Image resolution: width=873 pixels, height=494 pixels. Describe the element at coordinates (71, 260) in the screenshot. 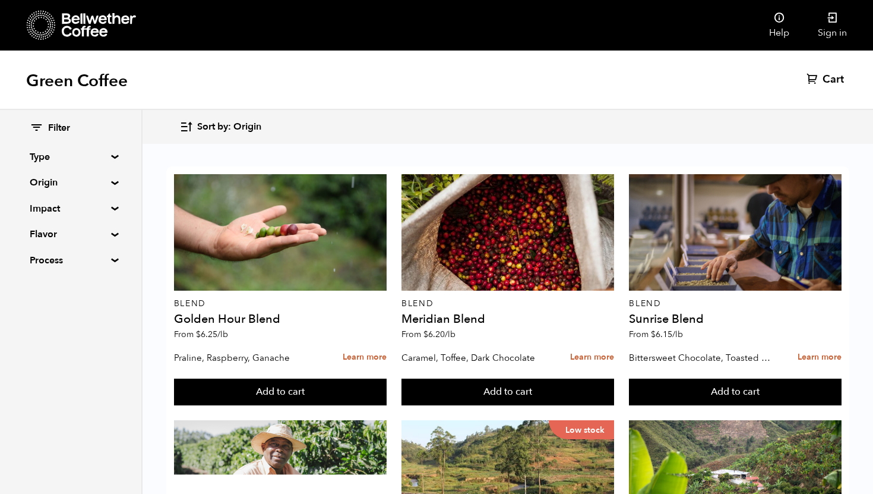

I see `summary: Process` at that location.